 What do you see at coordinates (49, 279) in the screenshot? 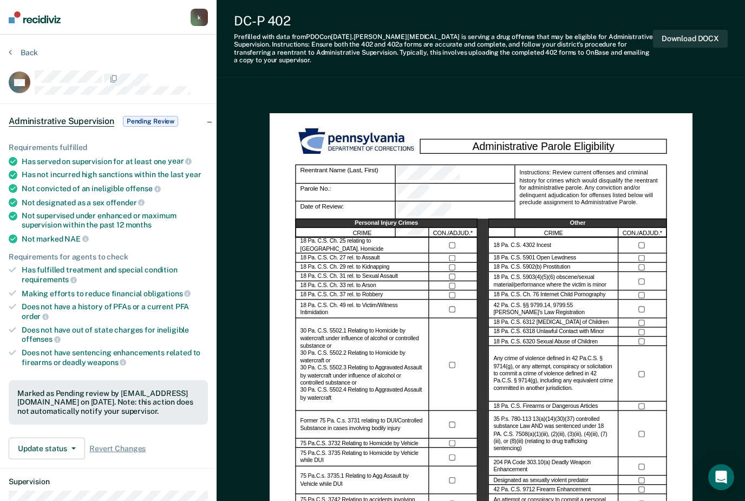
I see `span: requirements` at bounding box center [49, 279].